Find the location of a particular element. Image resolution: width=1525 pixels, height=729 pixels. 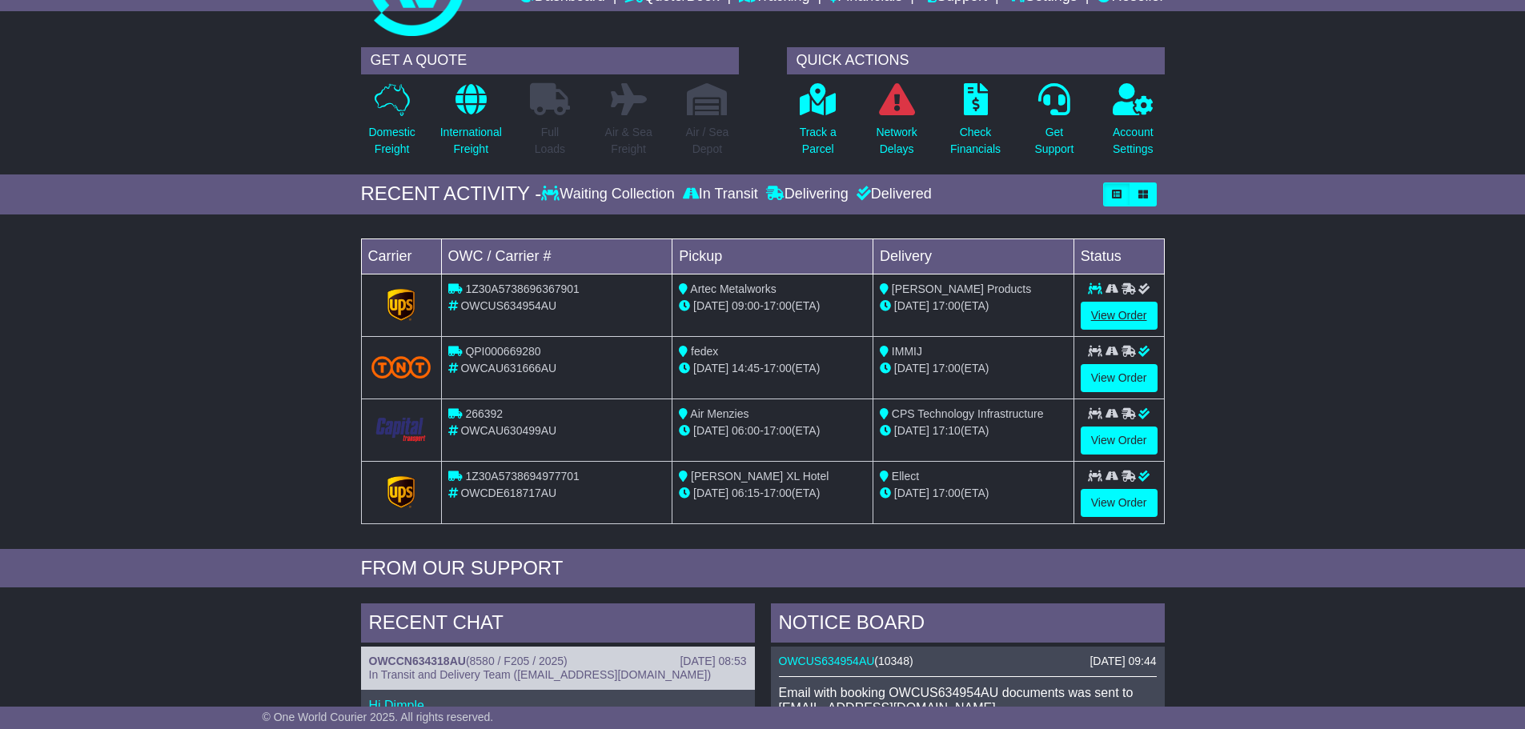

a: OWCUS634954AU is located at coordinates (827, 661).